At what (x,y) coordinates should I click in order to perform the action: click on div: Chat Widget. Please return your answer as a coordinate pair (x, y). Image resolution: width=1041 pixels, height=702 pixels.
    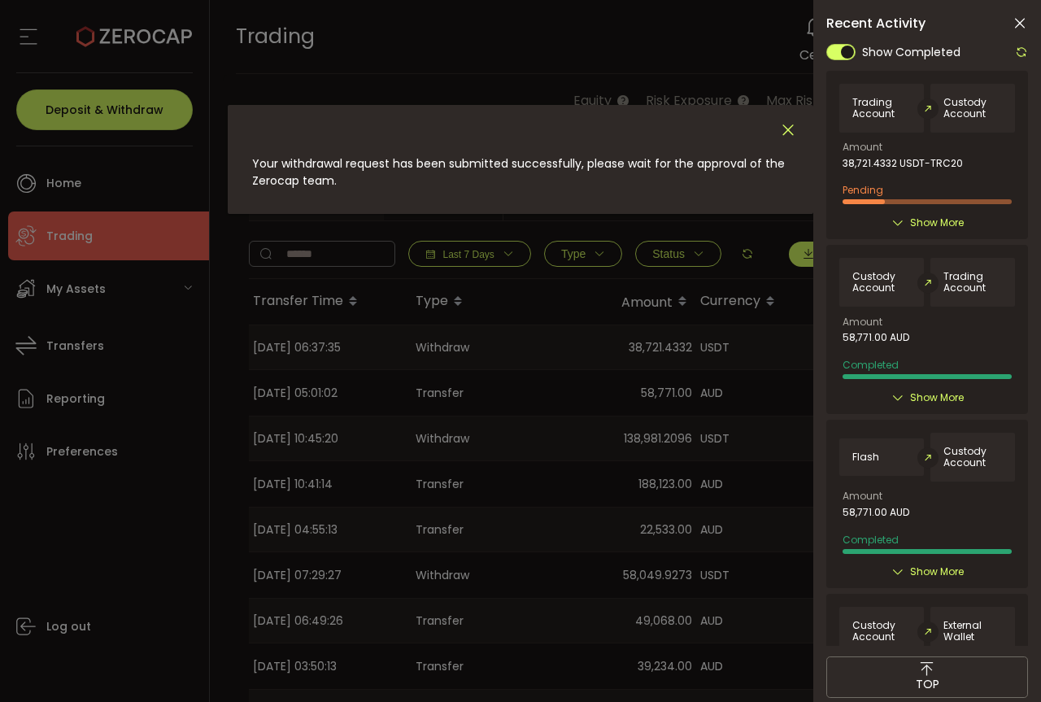
    Looking at the image, I should click on (1000, 663).